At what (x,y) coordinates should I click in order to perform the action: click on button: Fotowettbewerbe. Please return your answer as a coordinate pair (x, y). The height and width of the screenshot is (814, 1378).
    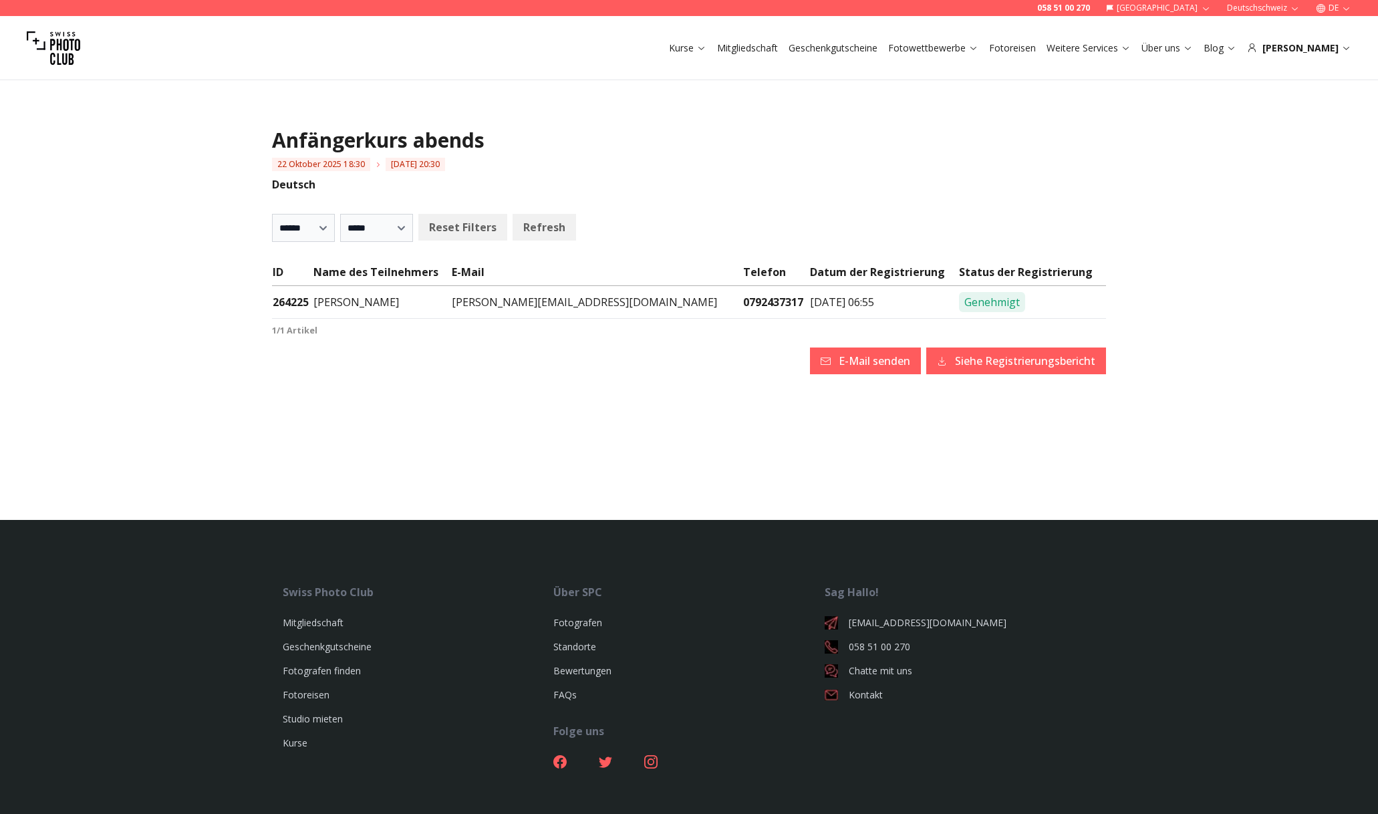
    Looking at the image, I should click on (933, 48).